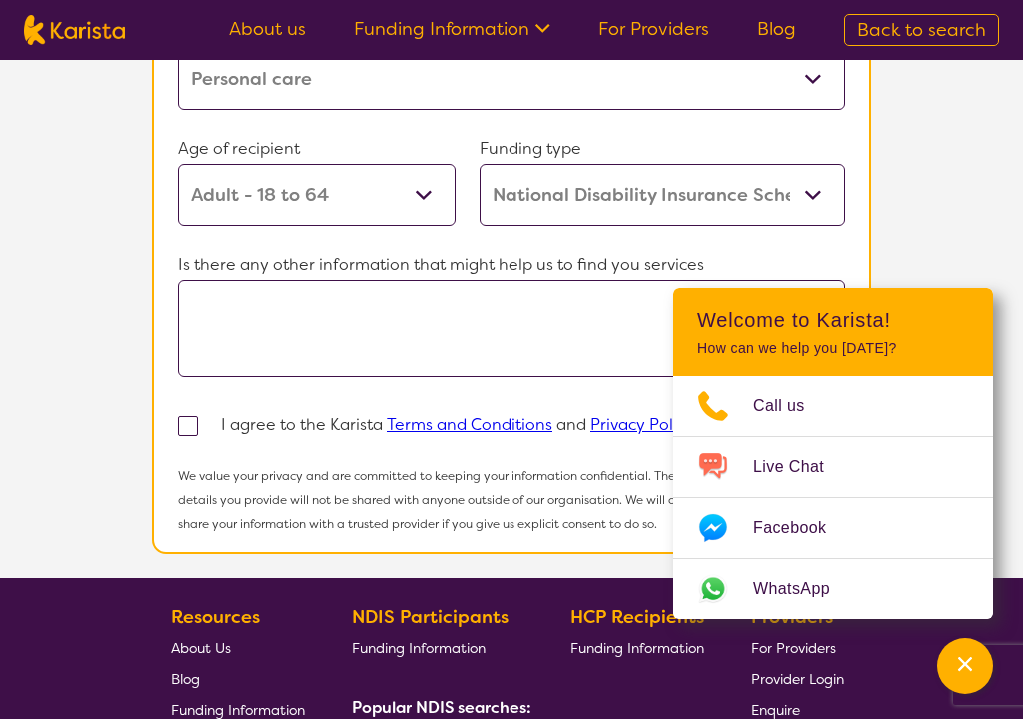  What do you see at coordinates (470, 425) in the screenshot?
I see `a: Terms and Conditions` at bounding box center [470, 425].